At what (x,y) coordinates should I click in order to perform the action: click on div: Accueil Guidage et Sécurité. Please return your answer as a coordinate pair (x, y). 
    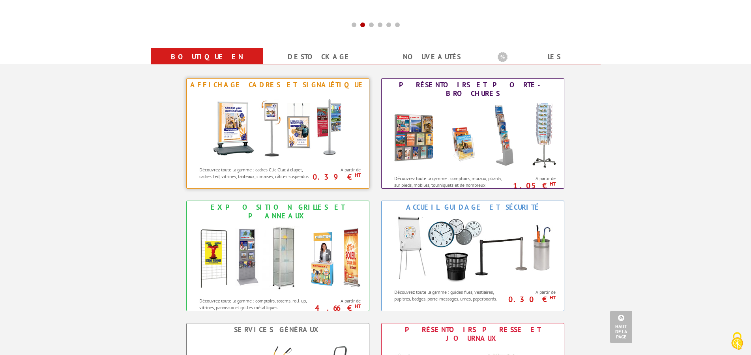
    Looking at the image, I should click on (473, 207).